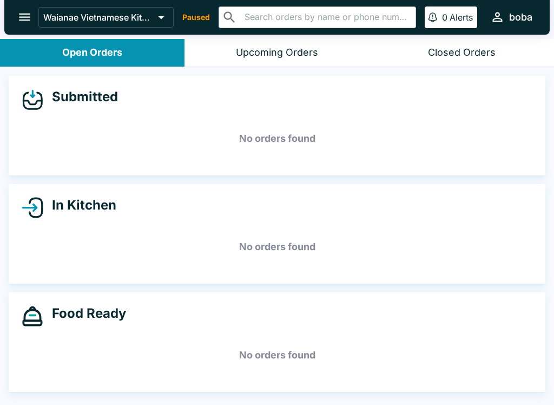 This screenshot has height=405, width=554. Describe the element at coordinates (106, 17) in the screenshot. I see `button: Waianae Vietnamese Kitchen` at that location.